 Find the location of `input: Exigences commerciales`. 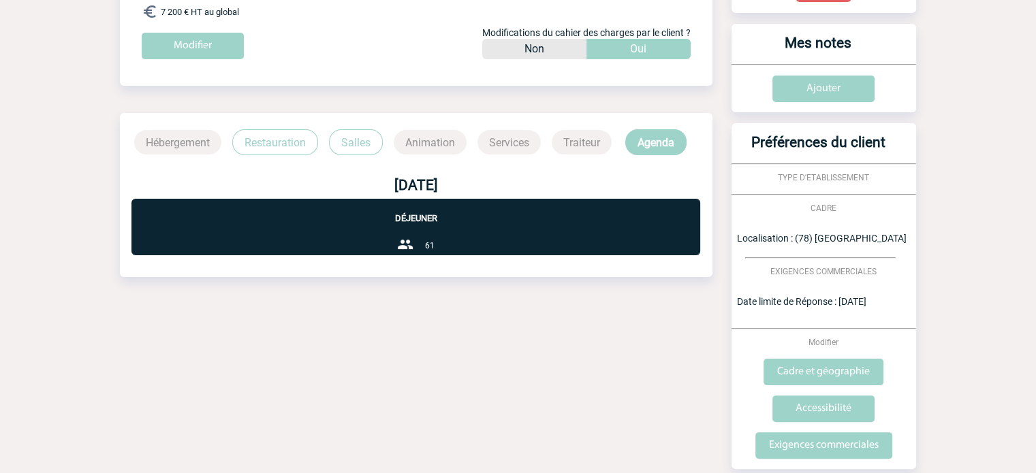

input: Exigences commerciales is located at coordinates (823, 445).